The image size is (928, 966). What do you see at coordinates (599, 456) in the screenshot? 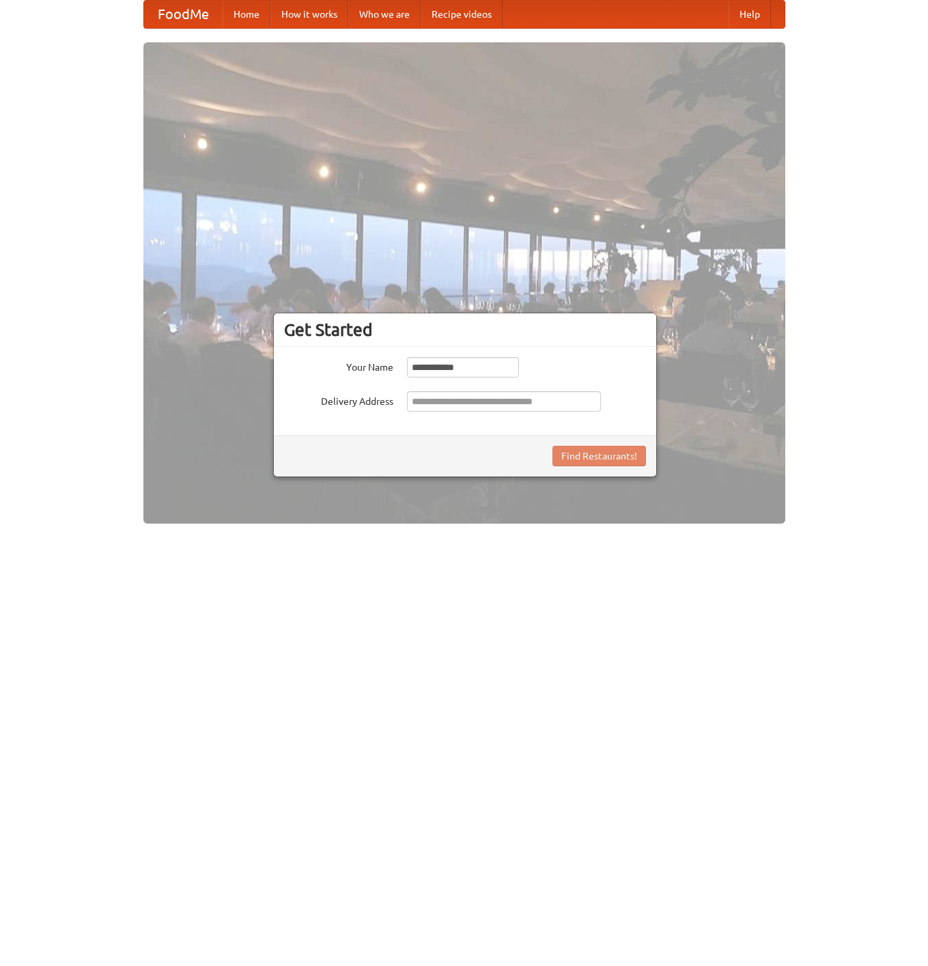
I see `button: Find Restaurants!` at bounding box center [599, 456].